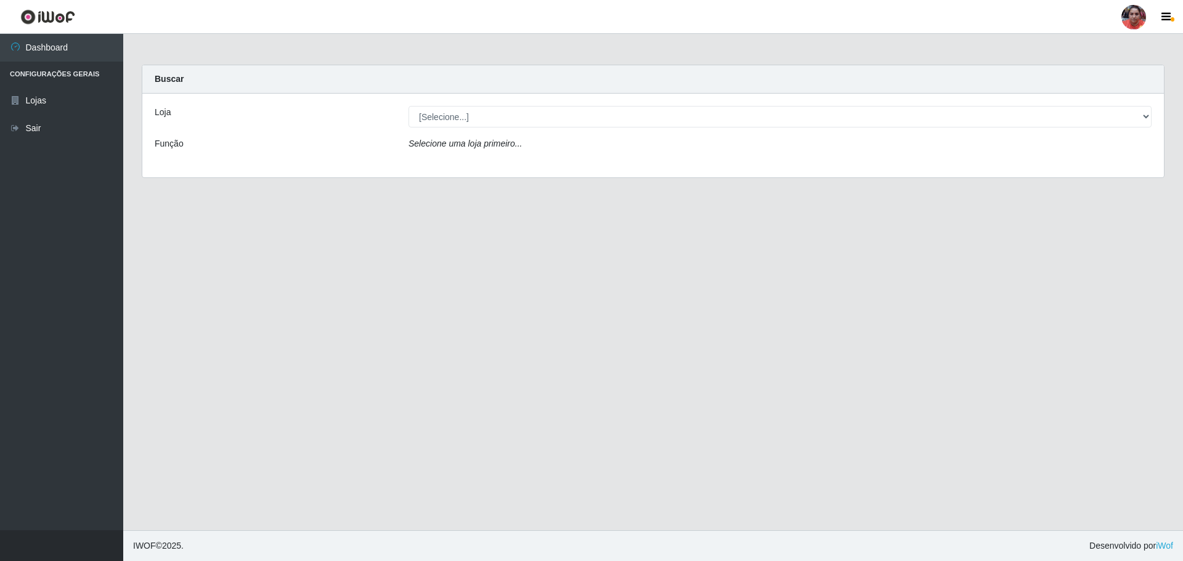 The width and height of the screenshot is (1183, 561). What do you see at coordinates (465, 144) in the screenshot?
I see `i: Selecione uma loja primeiro...` at bounding box center [465, 144].